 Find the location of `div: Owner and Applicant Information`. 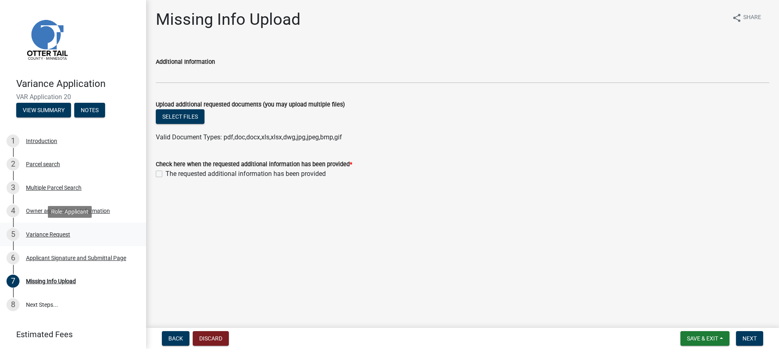

div: Owner and Applicant Information is located at coordinates (68, 211).